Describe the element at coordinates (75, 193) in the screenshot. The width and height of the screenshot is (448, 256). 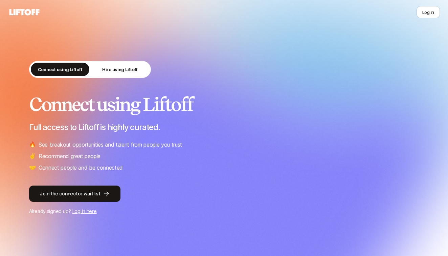
I see `button: Join the connector waitlist` at that location.